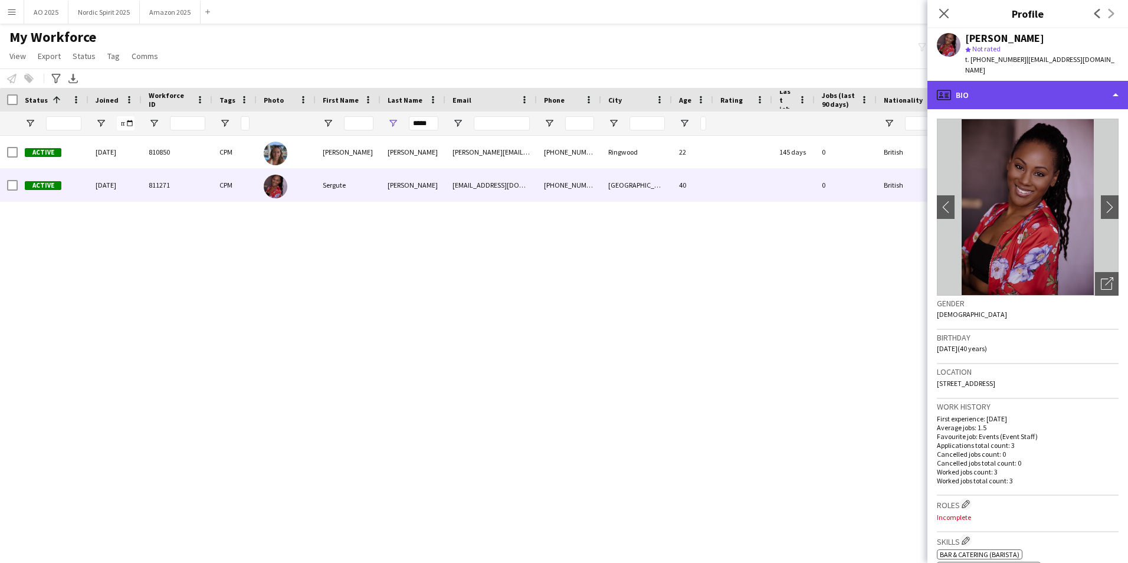 This screenshot has width=1128, height=563. What do you see at coordinates (46, 12) in the screenshot?
I see `button: AO 2025` at bounding box center [46, 12].